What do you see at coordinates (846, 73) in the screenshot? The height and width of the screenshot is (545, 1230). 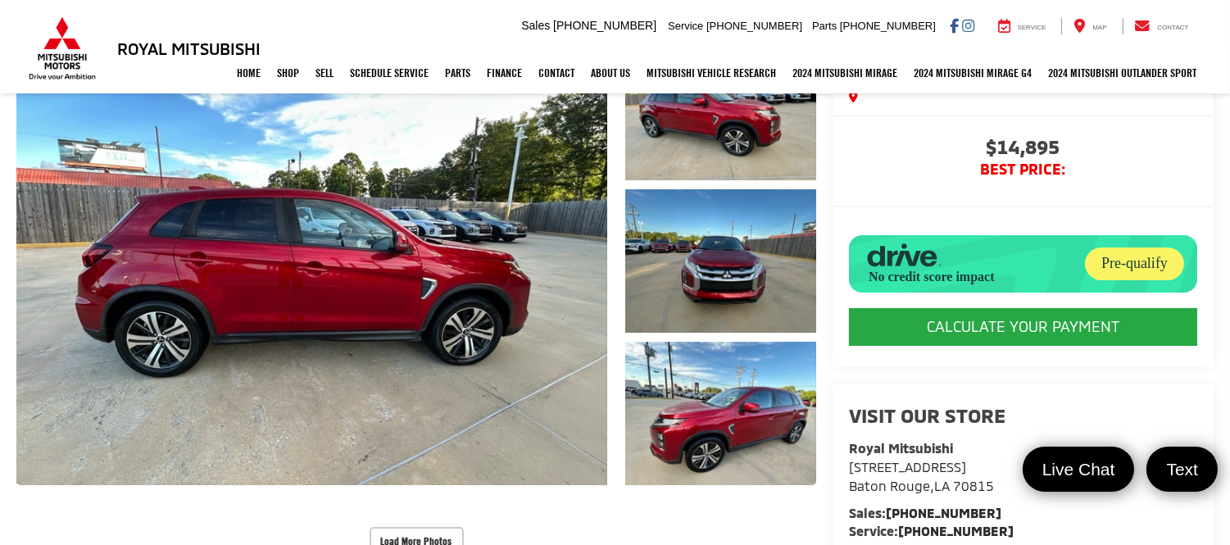 I see `a: 2024 Mitsubishi Mirage` at bounding box center [846, 73].